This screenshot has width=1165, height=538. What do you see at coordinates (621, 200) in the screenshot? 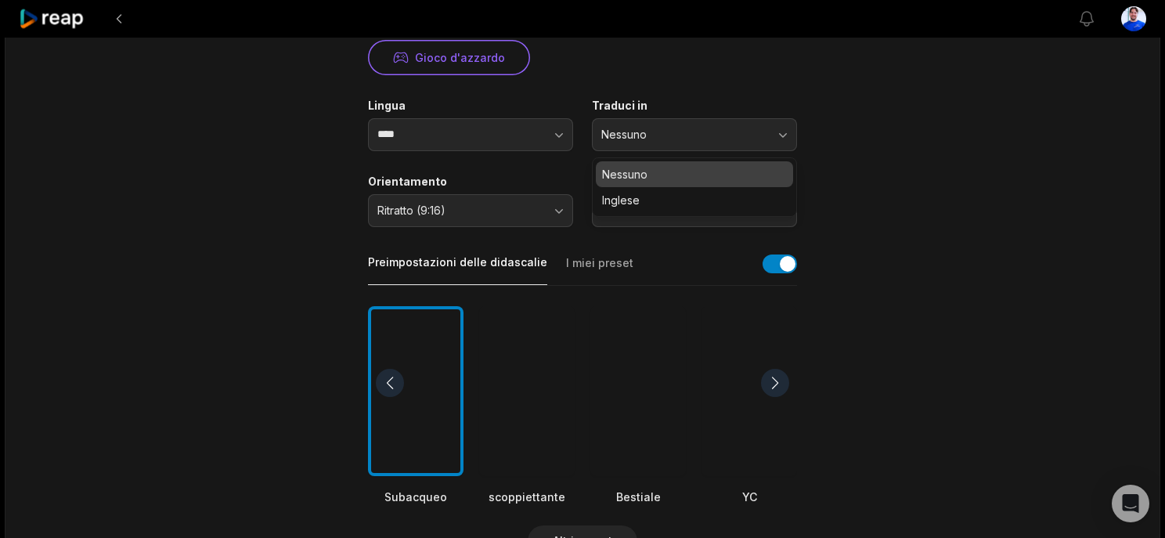
I see `font: Inglese` at bounding box center [621, 200].